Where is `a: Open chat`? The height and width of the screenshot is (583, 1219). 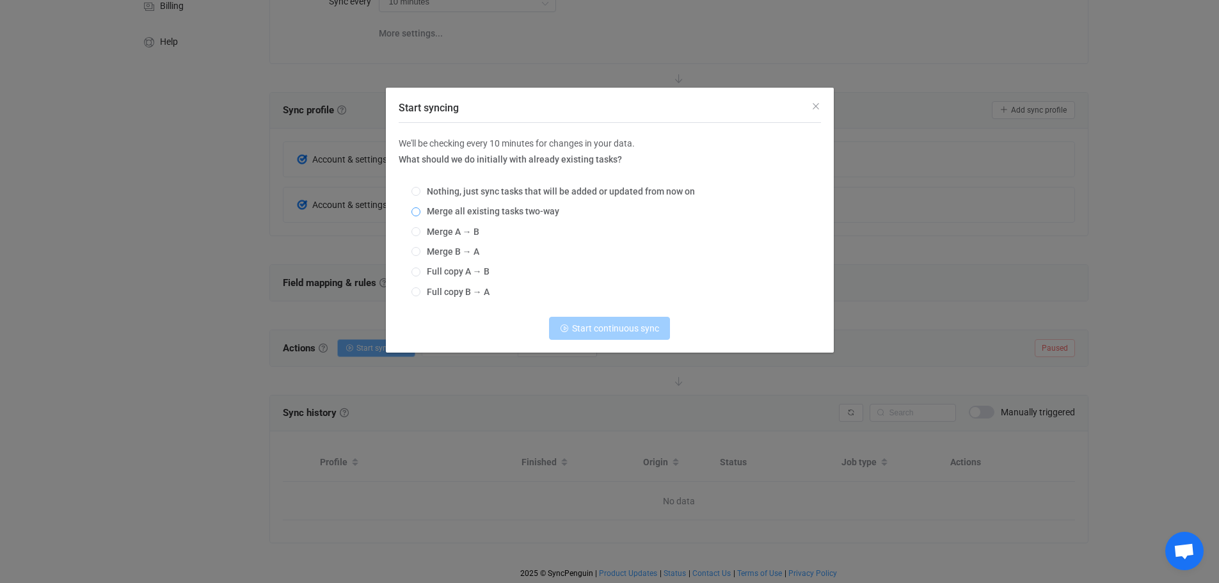 a: Open chat is located at coordinates (1185, 551).